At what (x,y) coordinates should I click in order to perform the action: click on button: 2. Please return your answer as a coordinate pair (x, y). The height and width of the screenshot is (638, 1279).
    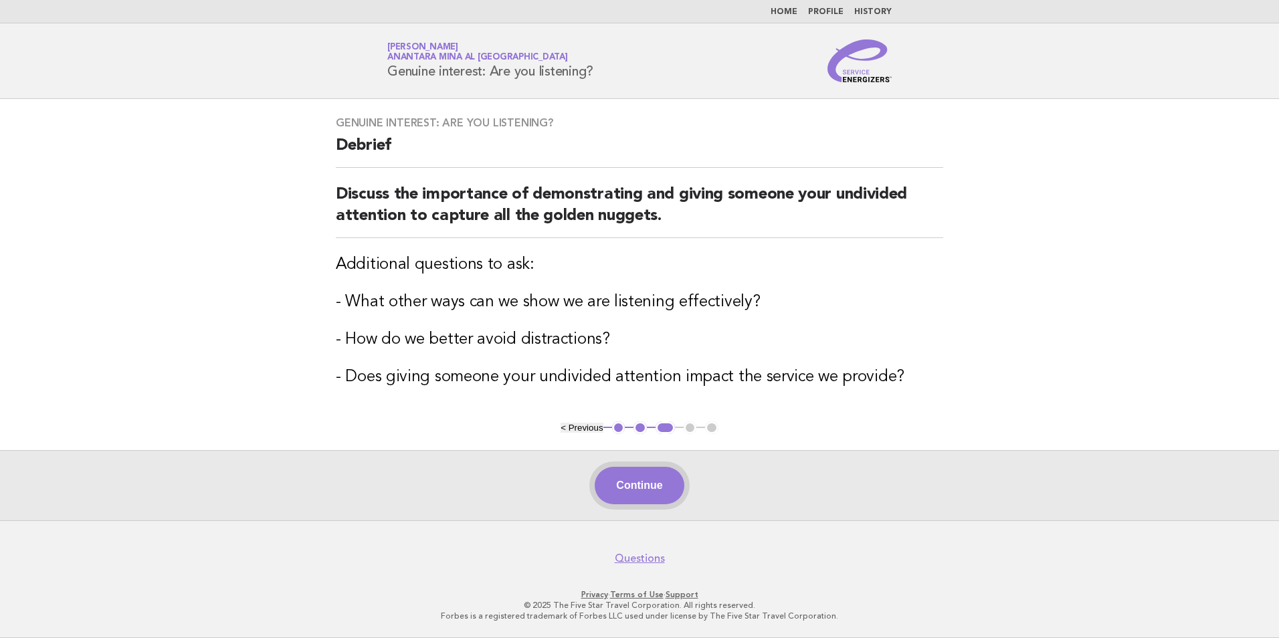
    Looking at the image, I should click on (640, 428).